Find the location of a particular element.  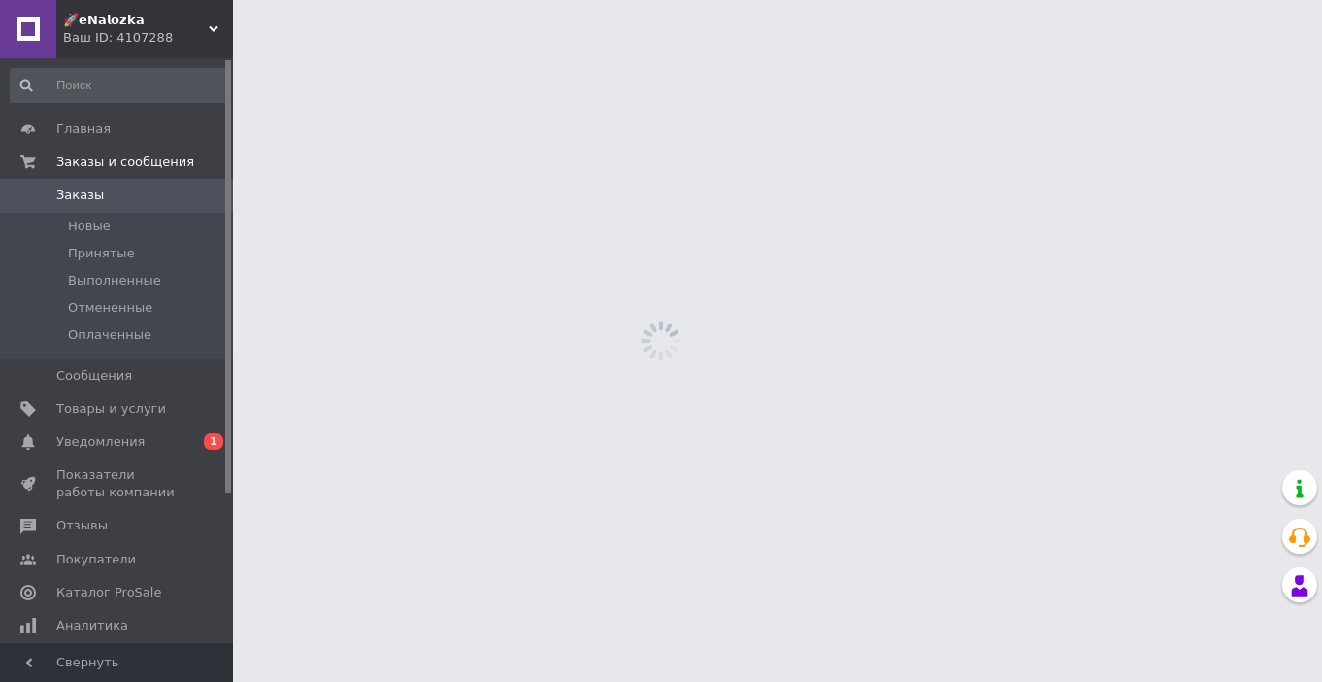

span: Принятые is located at coordinates (101, 253).